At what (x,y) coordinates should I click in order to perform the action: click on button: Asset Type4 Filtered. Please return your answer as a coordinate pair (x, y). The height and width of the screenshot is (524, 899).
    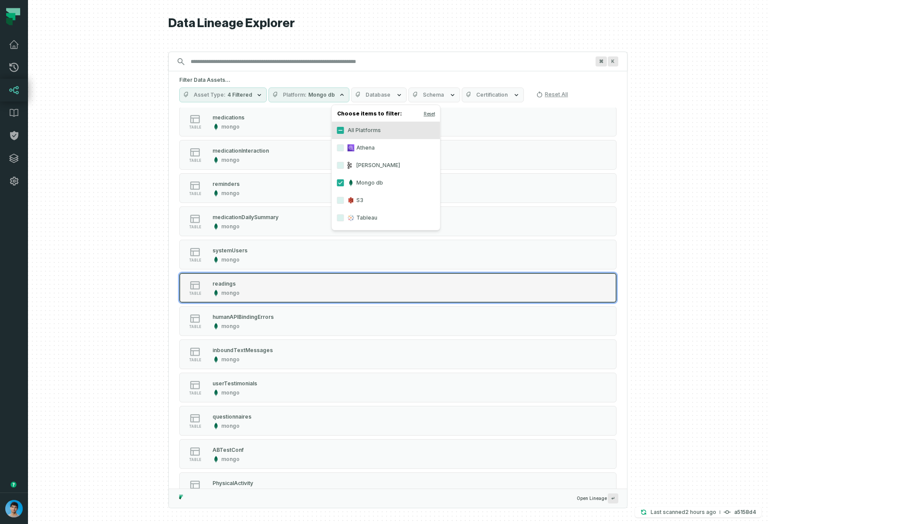
    Looking at the image, I should click on (223, 95).